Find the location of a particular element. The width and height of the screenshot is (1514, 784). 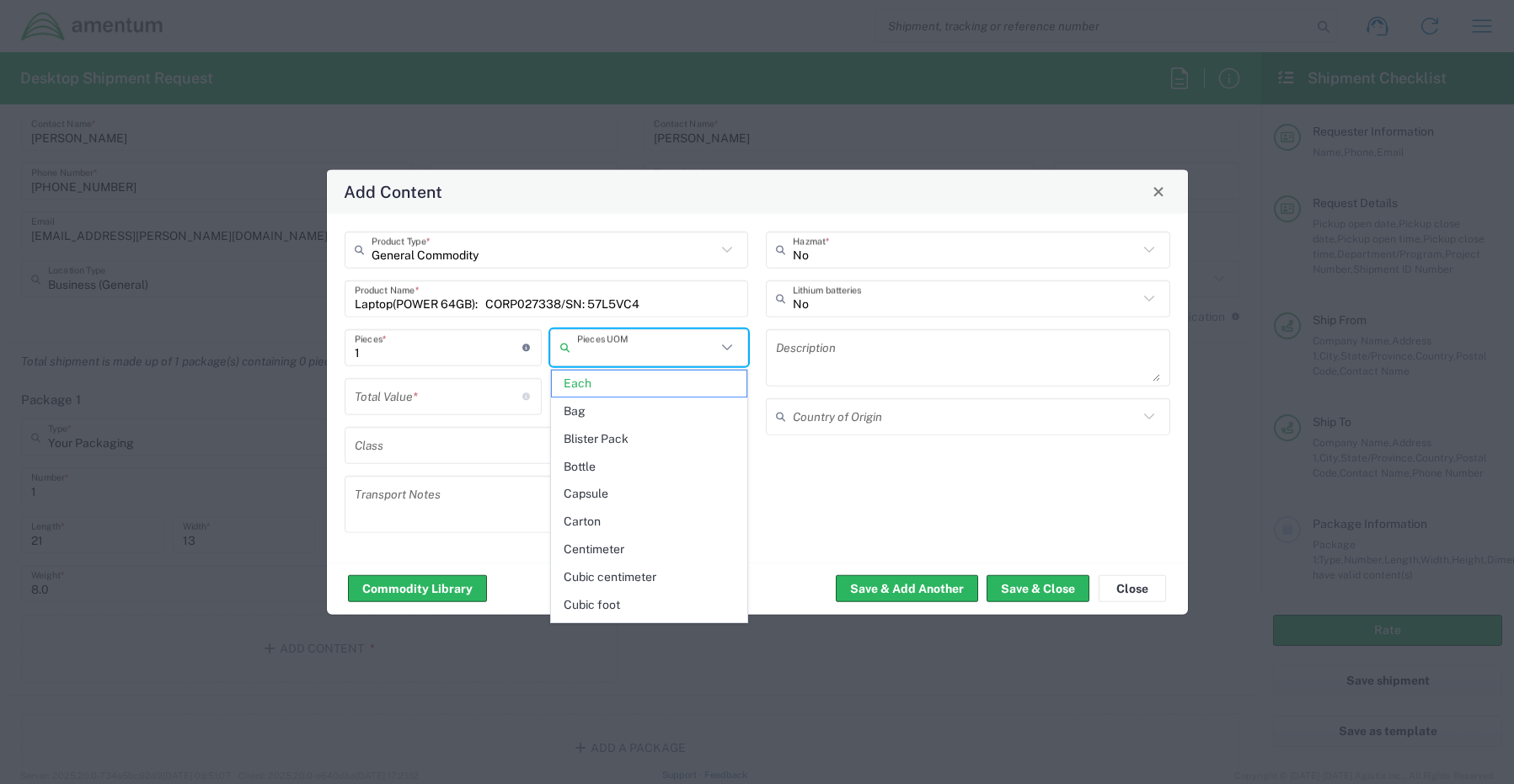

span: Each is located at coordinates (648, 383).